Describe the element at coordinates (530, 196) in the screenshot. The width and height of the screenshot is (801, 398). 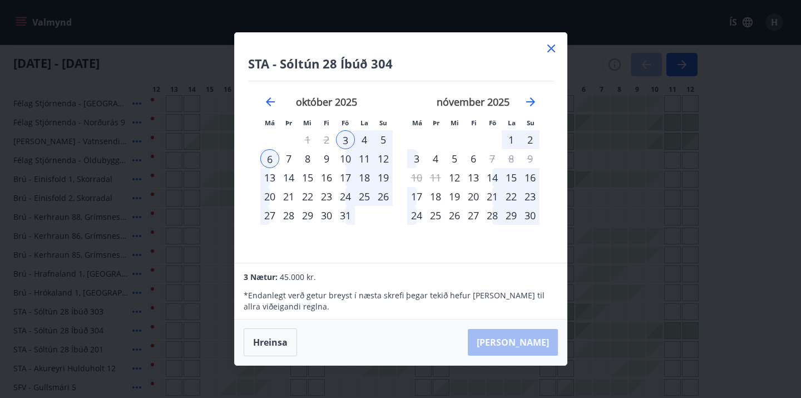
I see `td: Choose sunnudagur, 23. nóvember 2025 as your check-in date. It’s available.` at that location.